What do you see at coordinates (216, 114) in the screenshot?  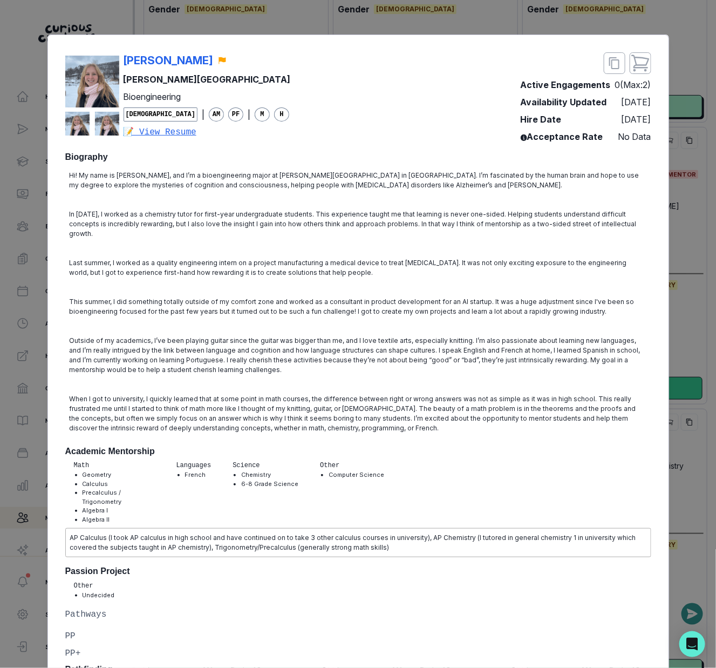 I see `span: AM` at bounding box center [216, 114].